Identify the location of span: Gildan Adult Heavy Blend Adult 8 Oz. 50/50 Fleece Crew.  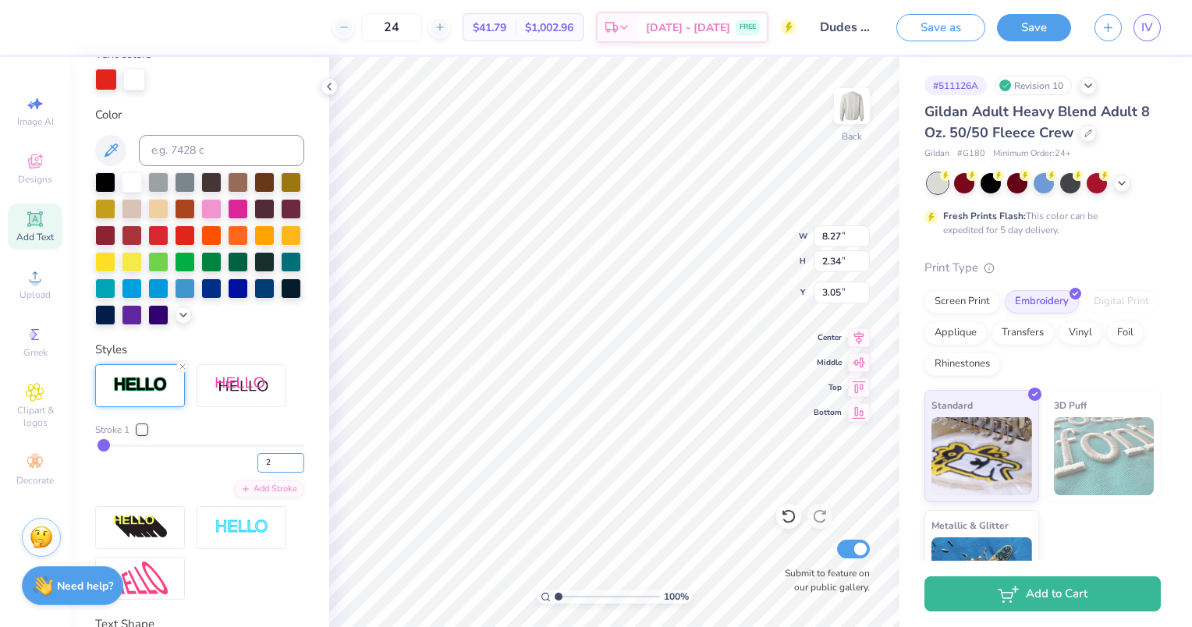
(1036, 122).